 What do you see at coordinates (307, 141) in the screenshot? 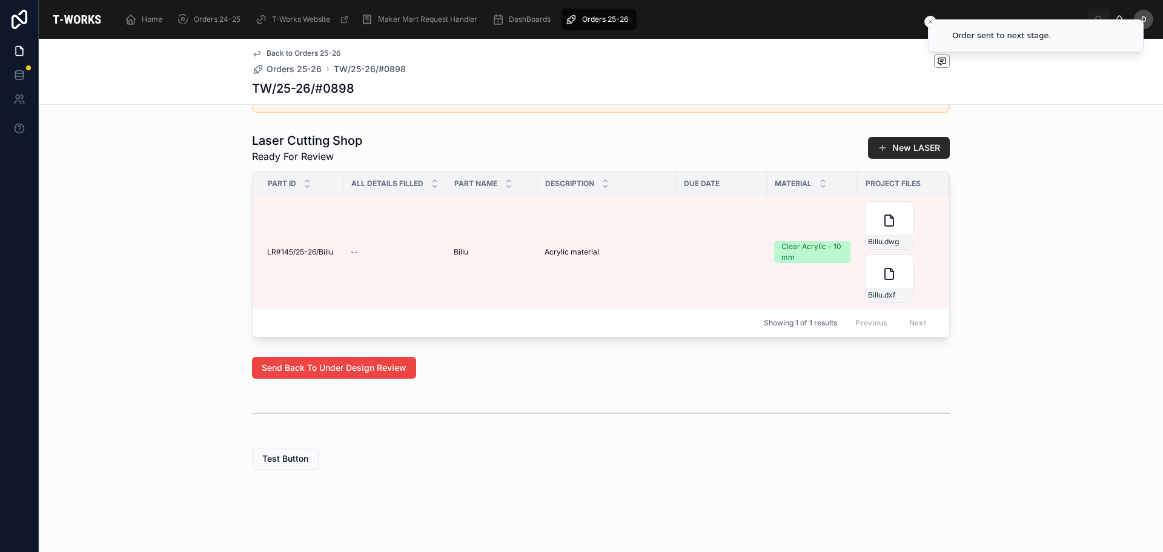
I see `h1: Laser Cutting Shop` at bounding box center [307, 141].